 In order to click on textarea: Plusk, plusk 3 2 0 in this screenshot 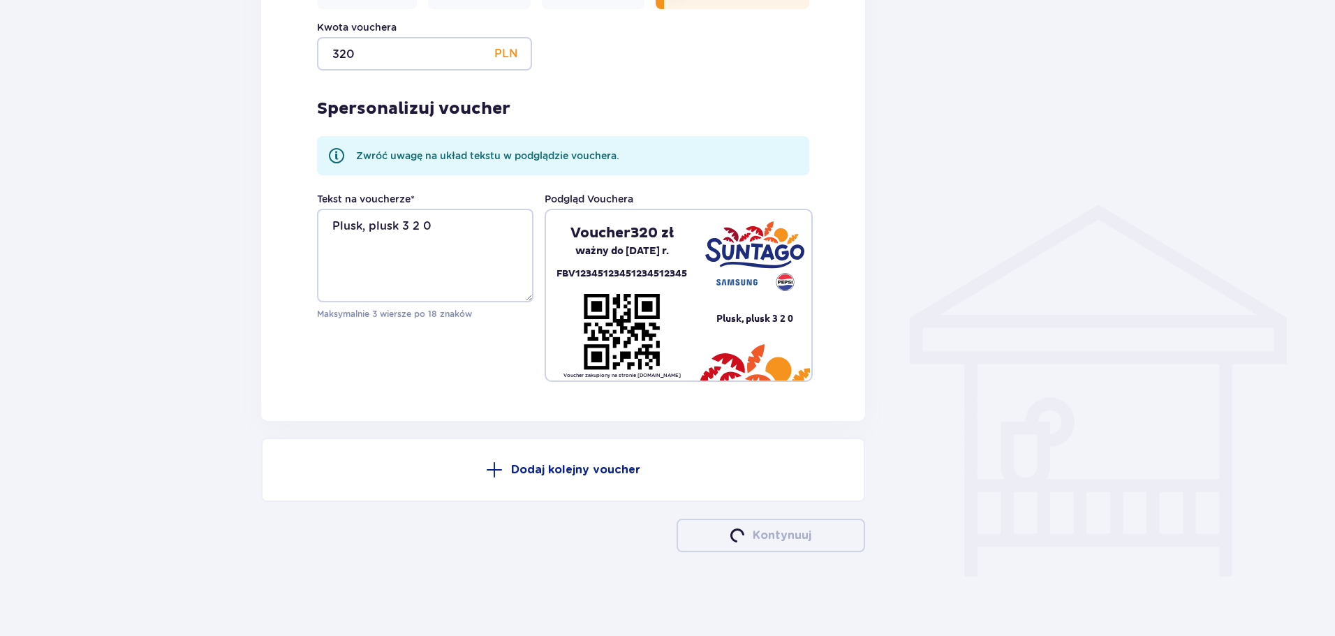, I will do `click(425, 256)`.